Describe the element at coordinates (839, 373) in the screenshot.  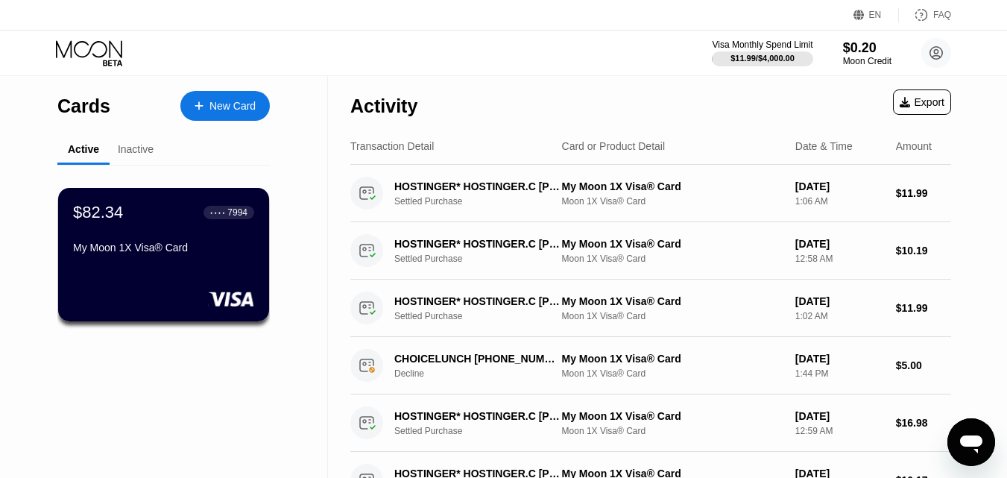
I see `div: 1:44 PM` at that location.